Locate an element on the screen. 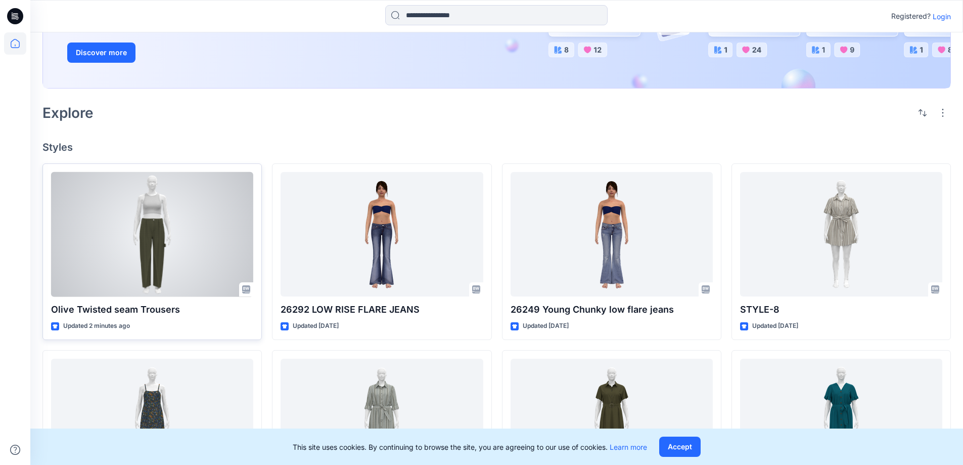 The height and width of the screenshot is (465, 963). p: Updated 2 minutes ago is located at coordinates (97, 326).